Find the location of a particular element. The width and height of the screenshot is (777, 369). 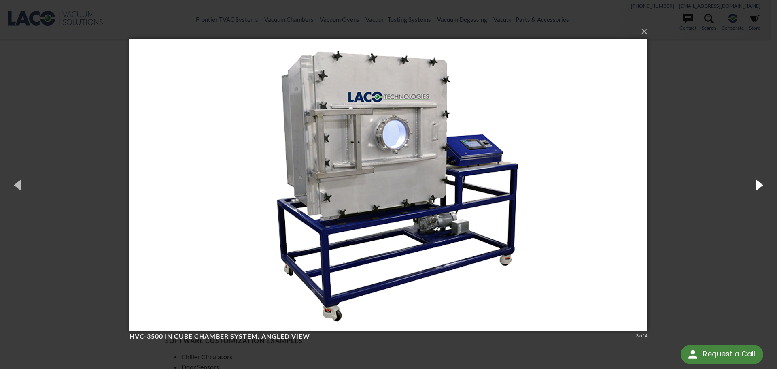

img: round button is located at coordinates (693, 354).